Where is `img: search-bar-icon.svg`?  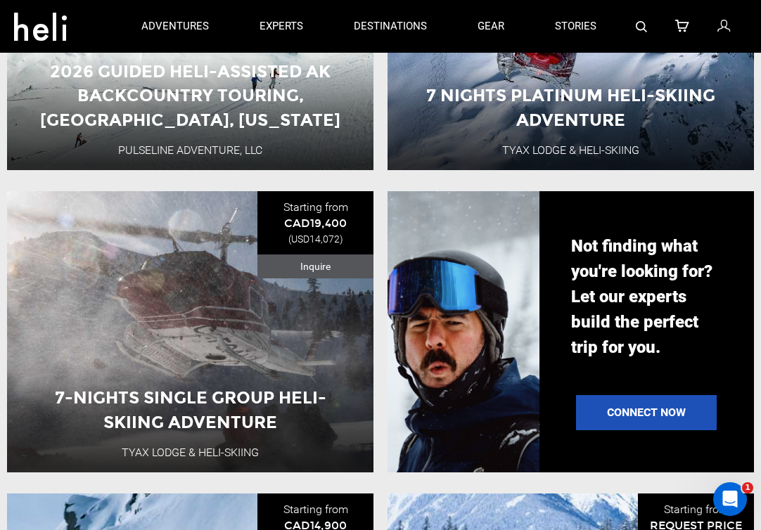
img: search-bar-icon.svg is located at coordinates (641, 27).